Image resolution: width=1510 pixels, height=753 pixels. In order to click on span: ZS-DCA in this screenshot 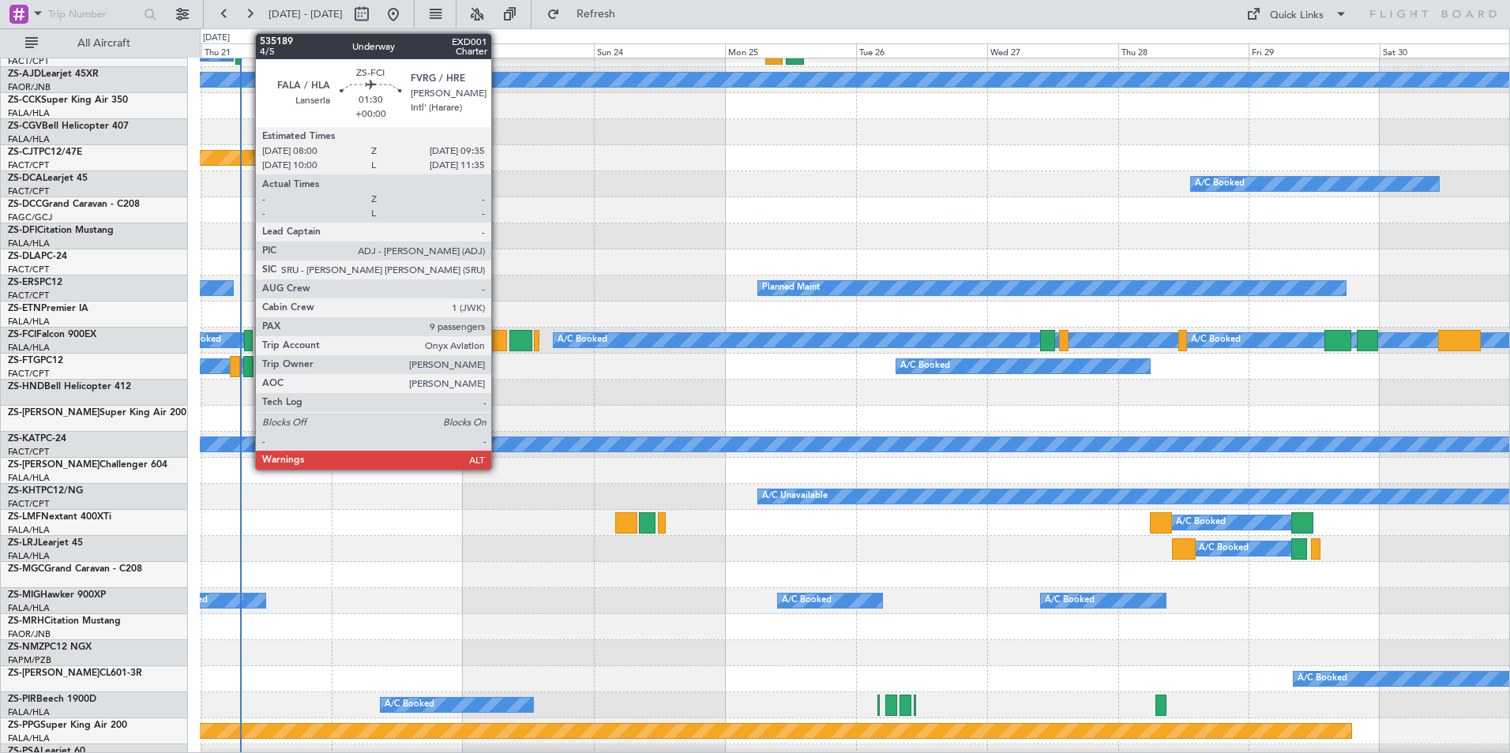, I will do `click(25, 178)`.